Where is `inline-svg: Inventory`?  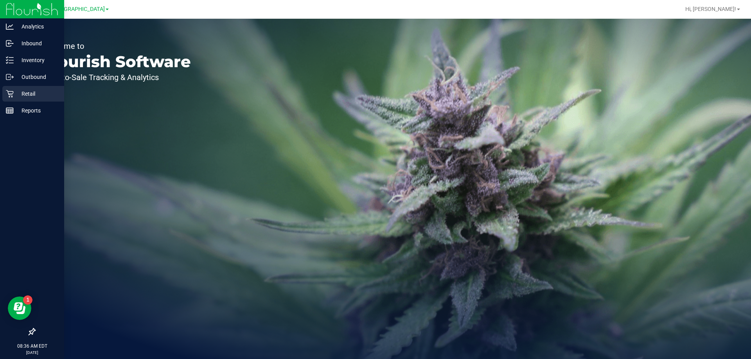
inline-svg: Inventory is located at coordinates (10, 60).